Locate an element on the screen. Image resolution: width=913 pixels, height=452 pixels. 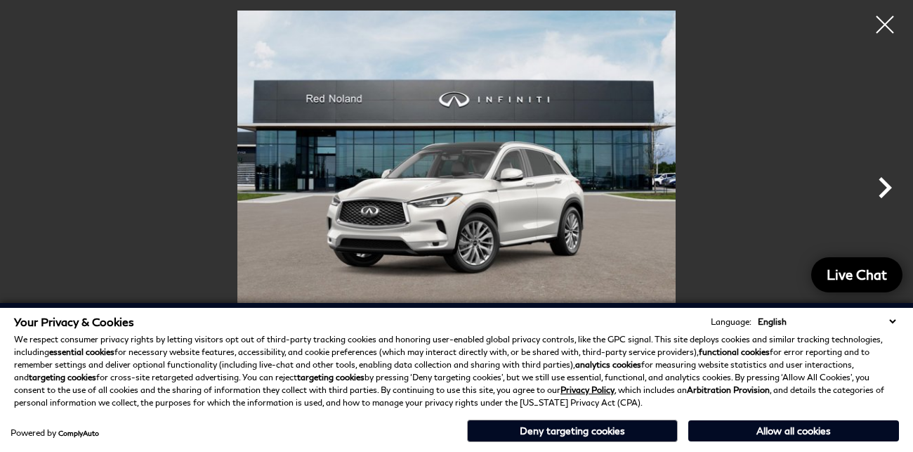
a: Live Chat is located at coordinates (857, 275).